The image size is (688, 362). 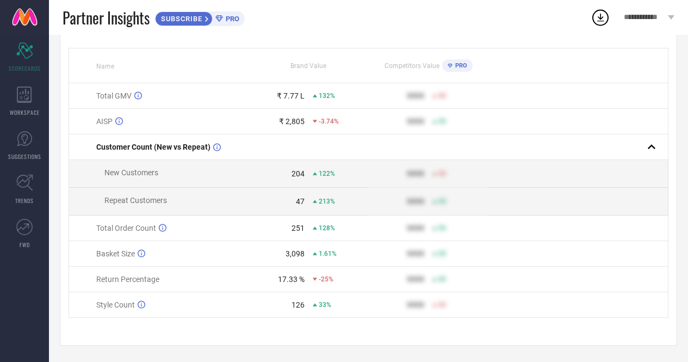 What do you see at coordinates (24, 156) in the screenshot?
I see `span: SUGGESTIONS` at bounding box center [24, 156].